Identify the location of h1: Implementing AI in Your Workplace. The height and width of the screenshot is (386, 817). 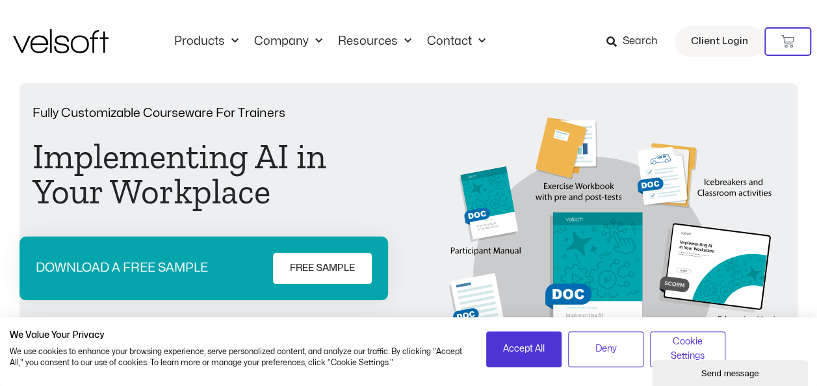
(200, 174).